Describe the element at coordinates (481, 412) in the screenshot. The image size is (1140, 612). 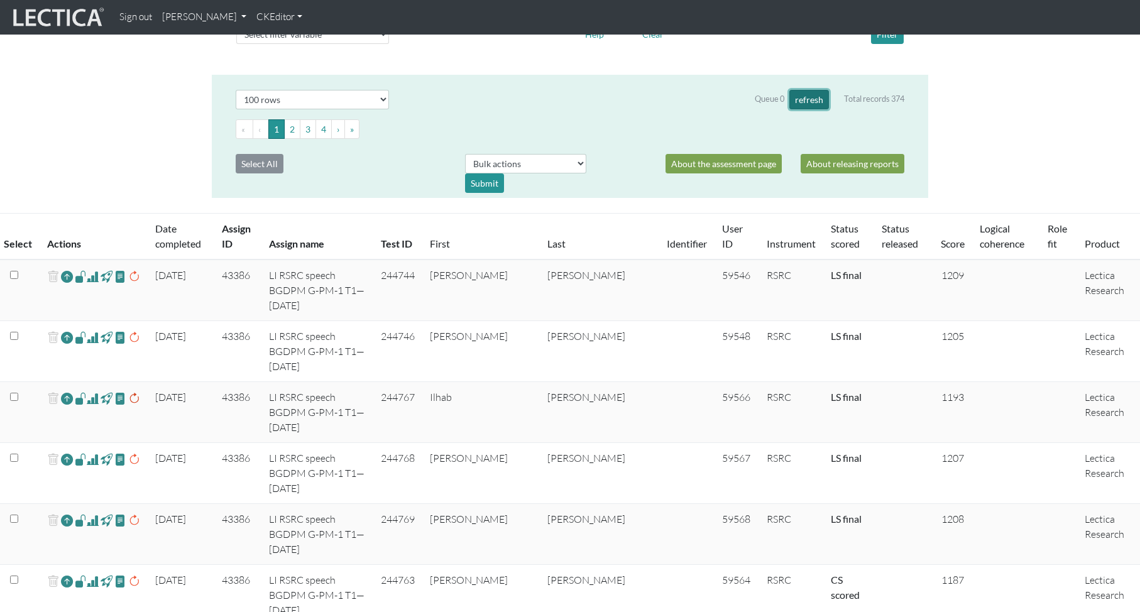
I see `td: Ilhab` at that location.